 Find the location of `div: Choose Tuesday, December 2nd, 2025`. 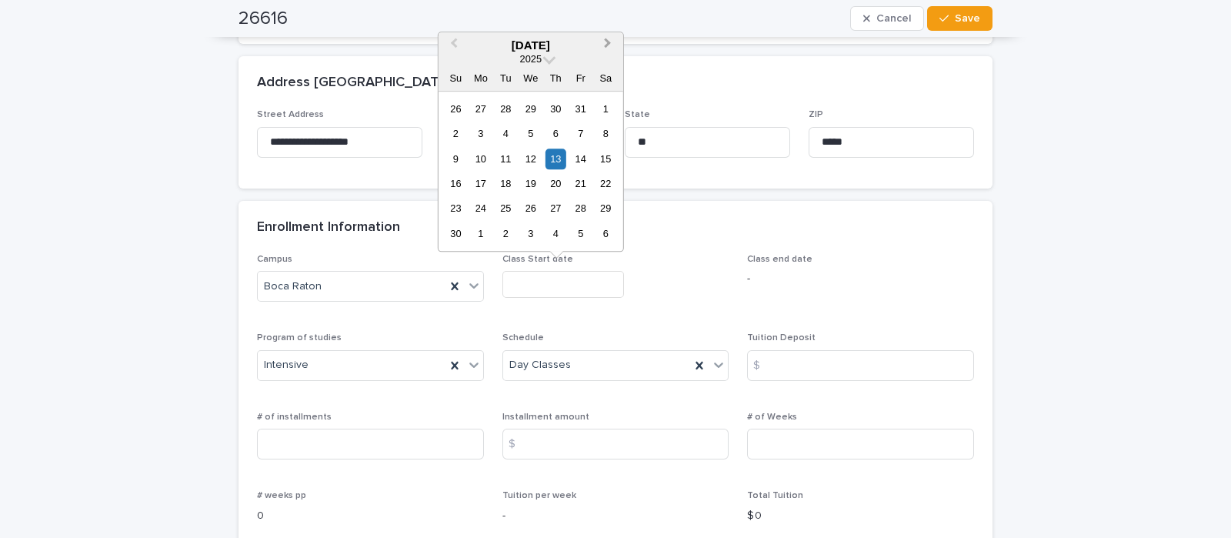

div: Choose Tuesday, December 2nd, 2025 is located at coordinates (506, 233).